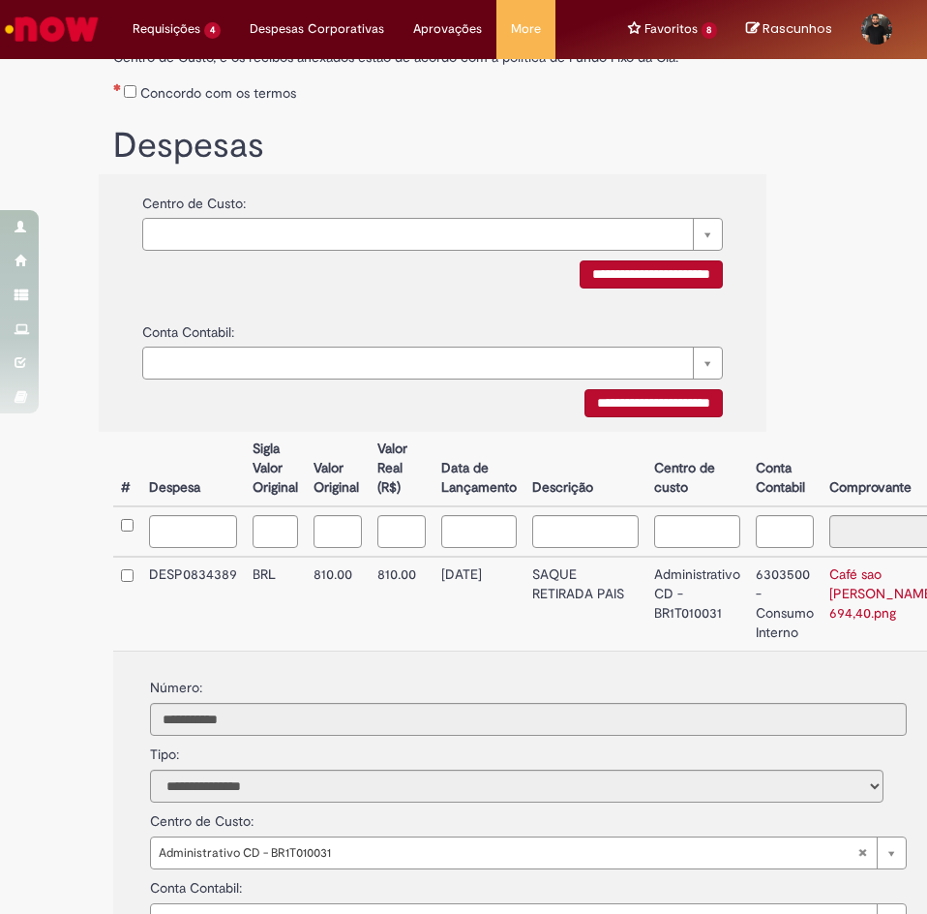 This screenshot has width=927, height=914. What do you see at coordinates (218, 93) in the screenshot?
I see `label: Concordo com os termos` at bounding box center [218, 93].